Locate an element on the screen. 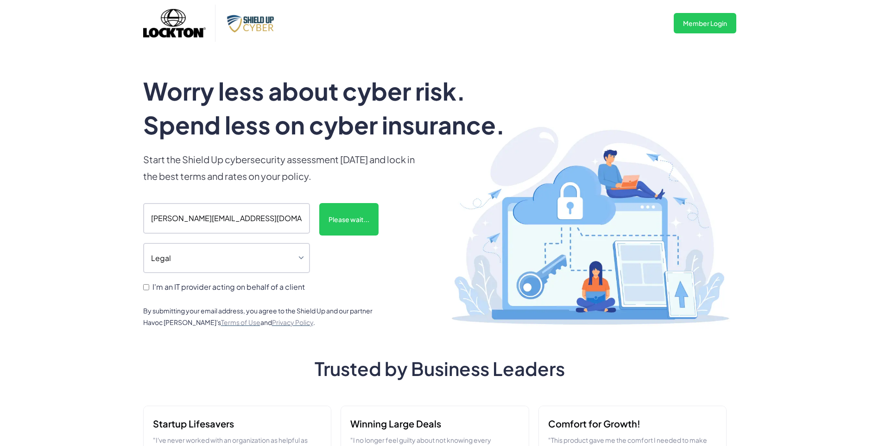 The image size is (879, 446). input: Enter your company email is located at coordinates (227, 218).